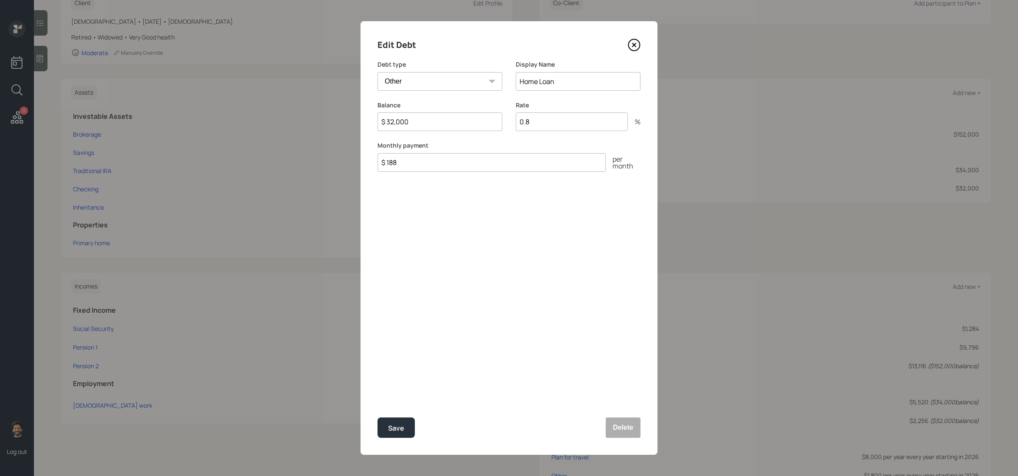 Image resolution: width=1018 pixels, height=476 pixels. What do you see at coordinates (397, 45) in the screenshot?
I see `h4: Edit Debt` at bounding box center [397, 45].